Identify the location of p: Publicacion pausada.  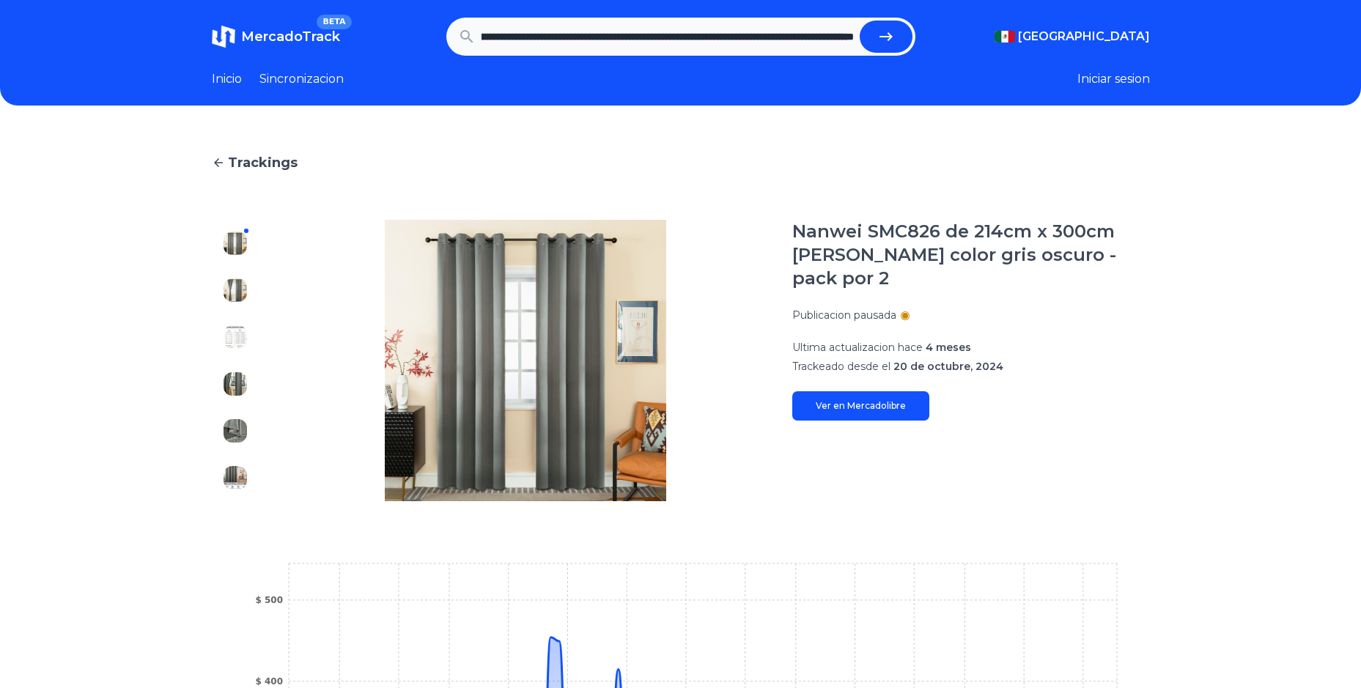
(844, 315).